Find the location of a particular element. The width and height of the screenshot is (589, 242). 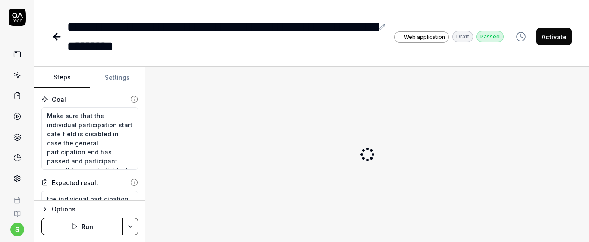

button: Run is located at coordinates (82, 226).